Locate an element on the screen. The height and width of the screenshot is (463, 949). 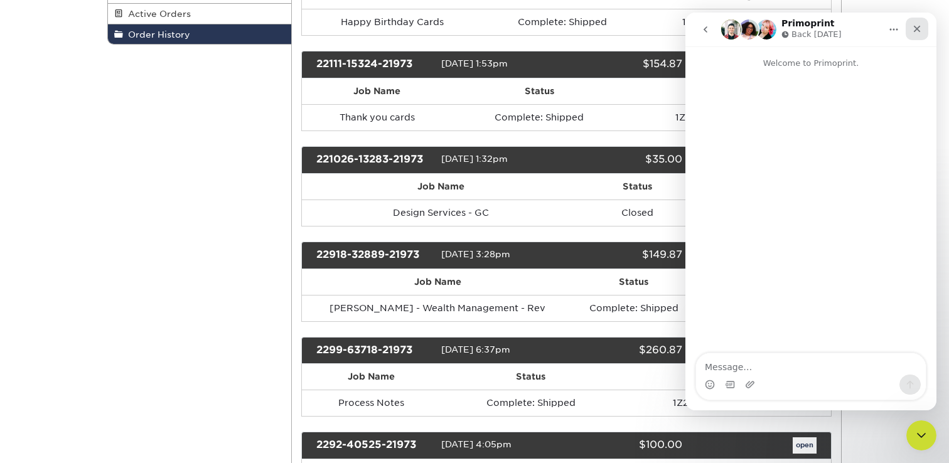
div: 2292-40525-21973 is located at coordinates (374, 446).